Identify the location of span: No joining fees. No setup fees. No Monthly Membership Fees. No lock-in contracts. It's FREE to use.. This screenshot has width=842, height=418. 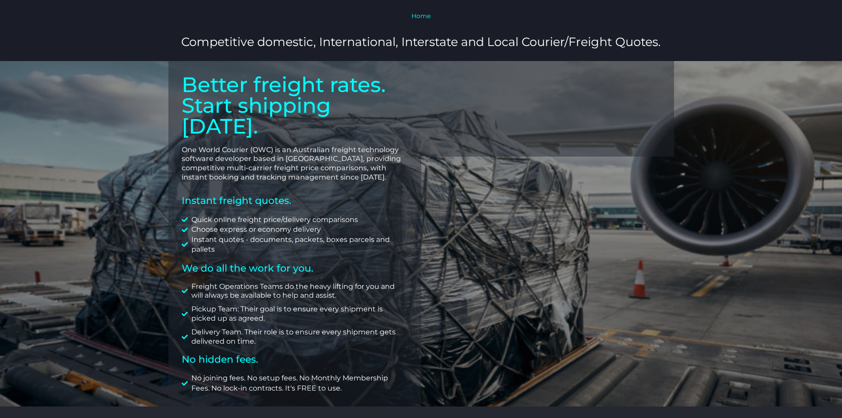
(298, 383).